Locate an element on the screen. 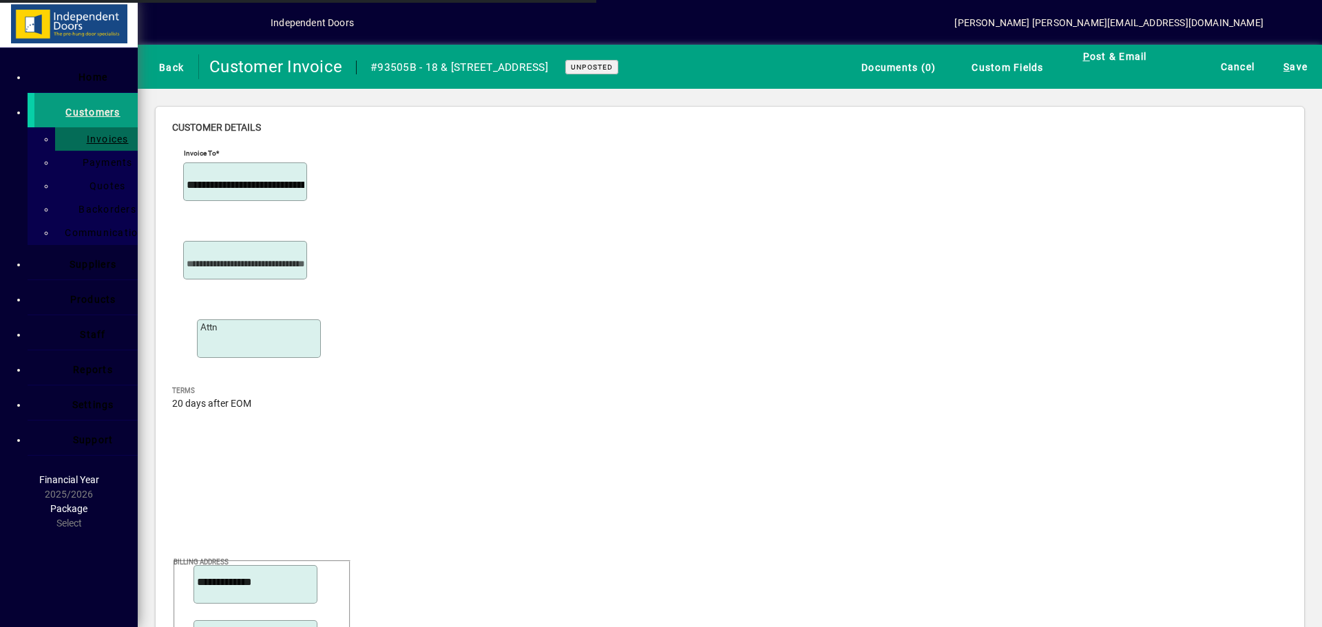 The height and width of the screenshot is (627, 1322). span: Back is located at coordinates (168, 67).